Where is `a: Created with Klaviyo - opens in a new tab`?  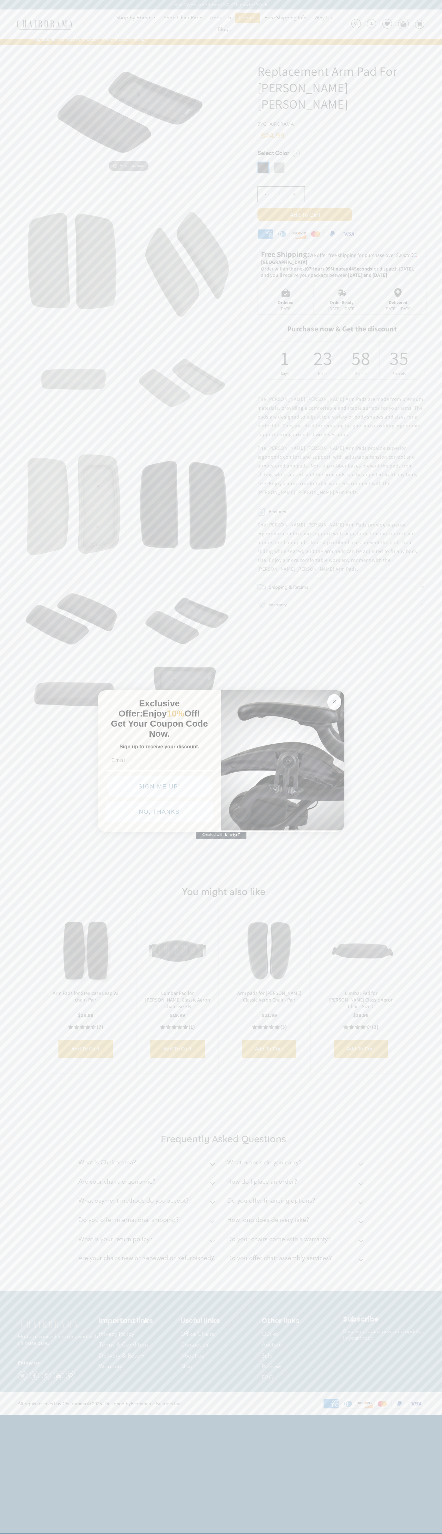
a: Created with Klaviyo - opens in a new tab is located at coordinates (221, 835).